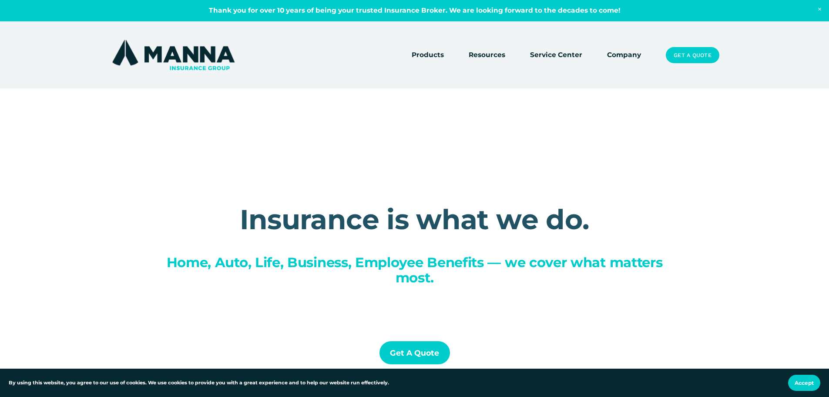 The height and width of the screenshot is (397, 829). Describe the element at coordinates (804, 382) in the screenshot. I see `button: Accept` at that location.